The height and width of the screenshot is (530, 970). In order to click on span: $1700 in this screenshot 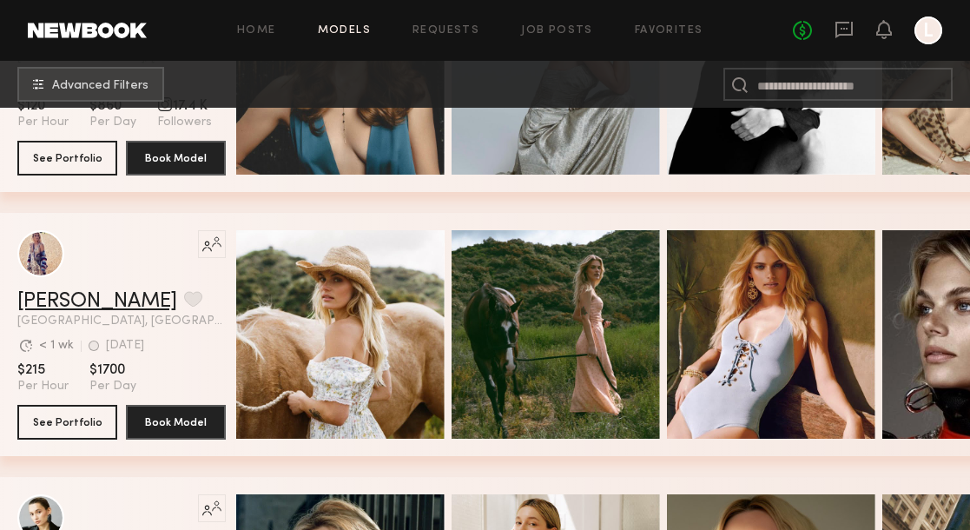, I will do `click(113, 370)`.